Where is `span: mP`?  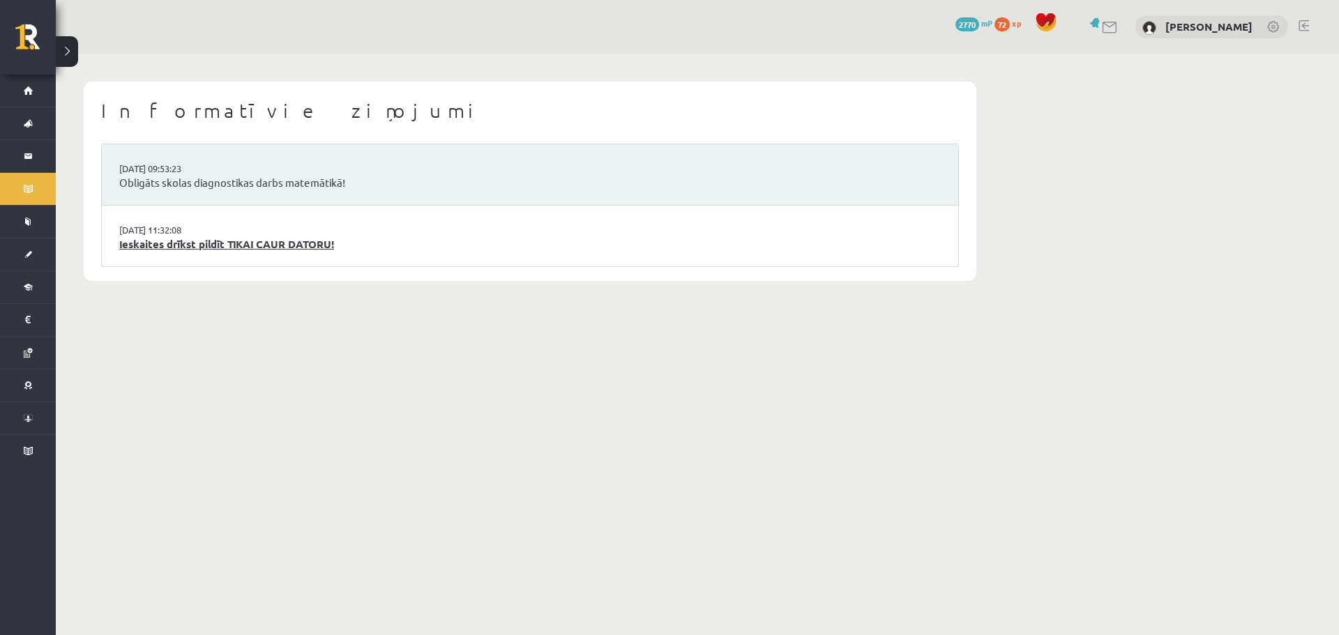 span: mP is located at coordinates (987, 23).